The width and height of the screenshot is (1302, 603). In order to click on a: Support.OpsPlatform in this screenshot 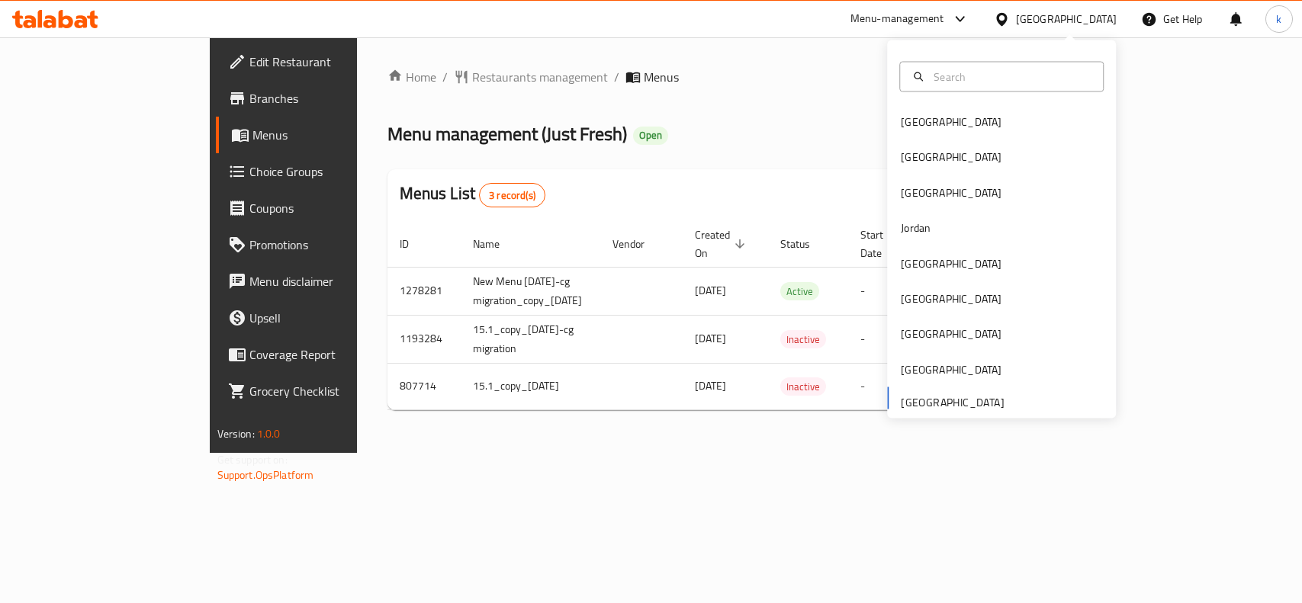, I will do `click(265, 475)`.